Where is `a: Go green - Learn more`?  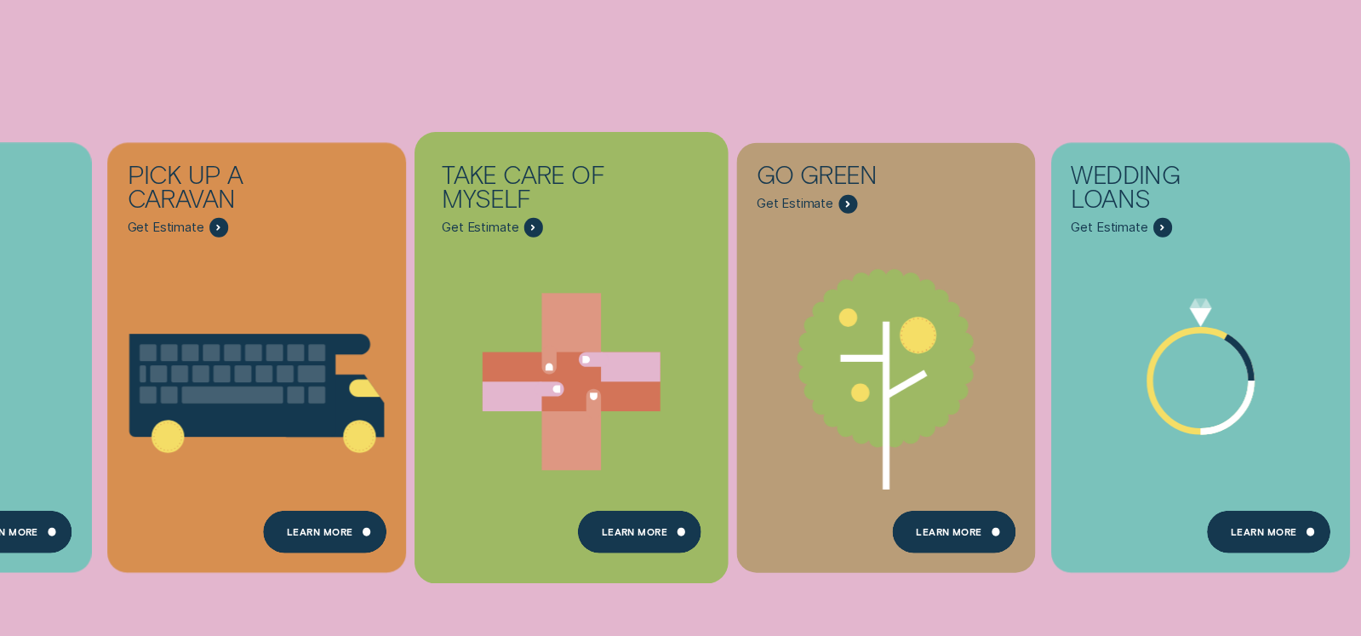 a: Go green - Learn more is located at coordinates (886, 351).